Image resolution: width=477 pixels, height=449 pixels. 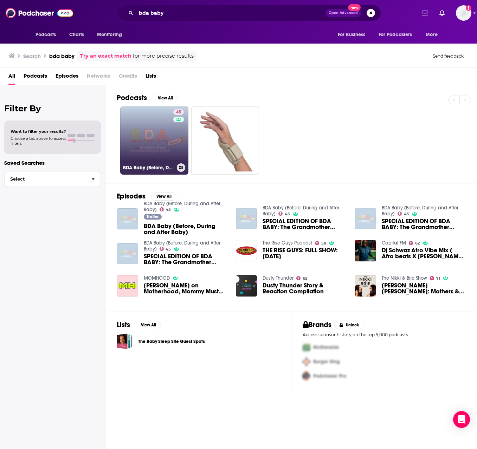 What do you see at coordinates (349, 325) in the screenshot?
I see `button: Unlock` at bounding box center [349, 325].